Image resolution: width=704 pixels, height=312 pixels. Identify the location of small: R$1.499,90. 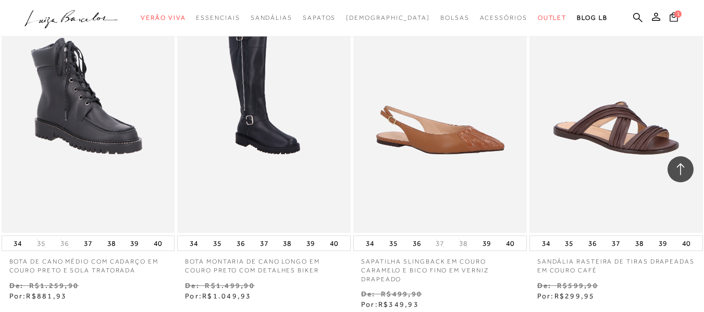
(229, 286).